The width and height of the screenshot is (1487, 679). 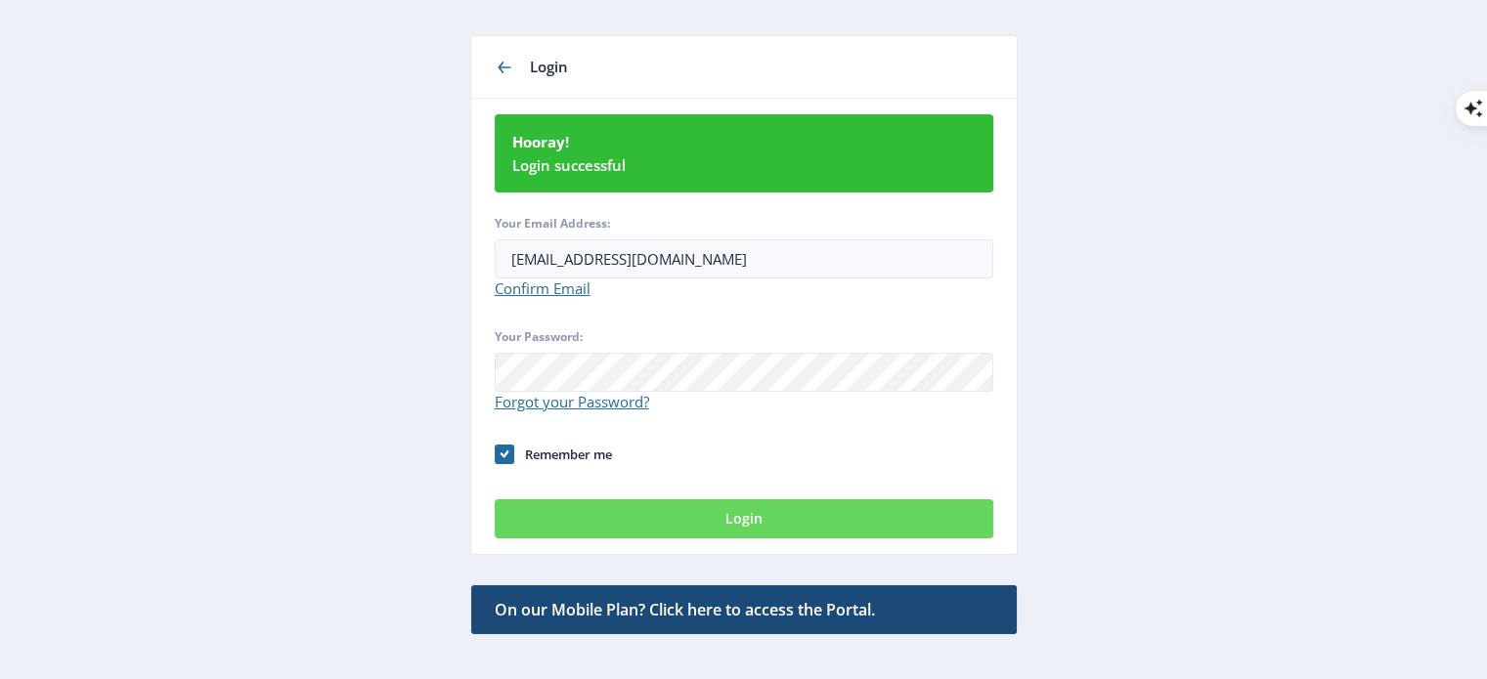 What do you see at coordinates (744, 610) in the screenshot?
I see `a: On our Mobile Plan? Click here to access the Portal.` at bounding box center [744, 610].